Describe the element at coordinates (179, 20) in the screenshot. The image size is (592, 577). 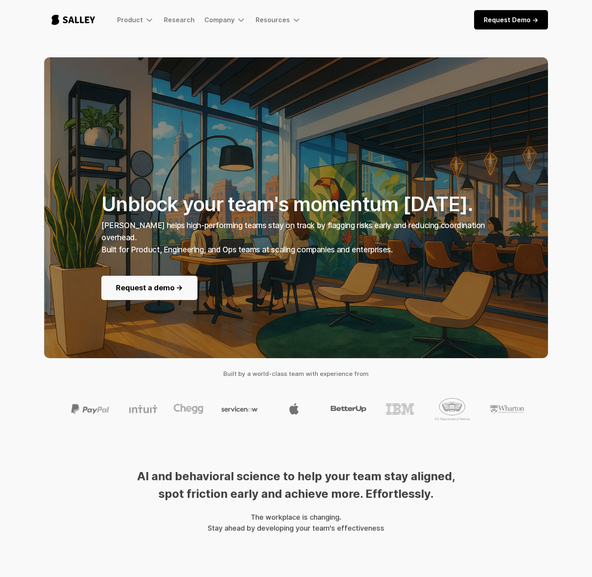
I see `a: Research` at that location.